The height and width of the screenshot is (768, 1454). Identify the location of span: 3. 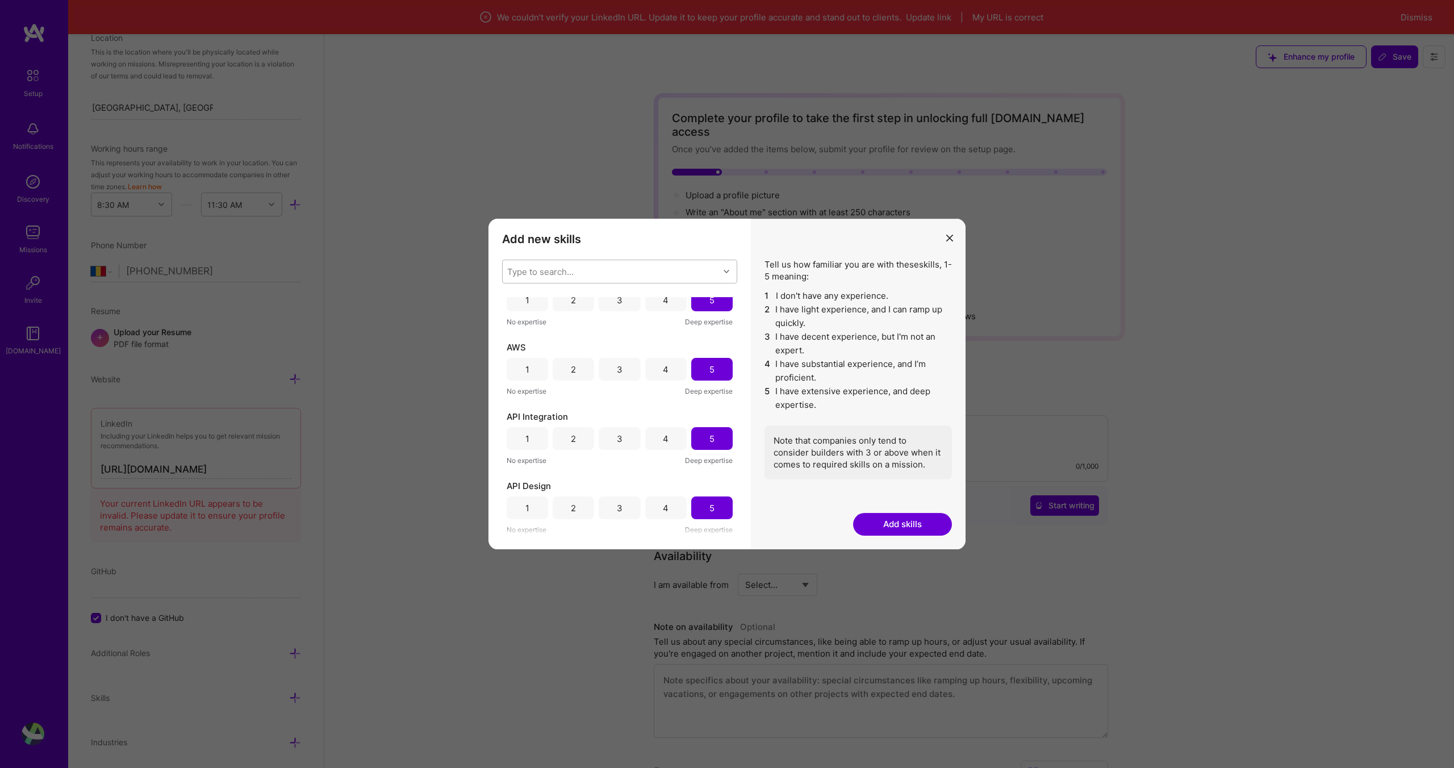
(767, 344).